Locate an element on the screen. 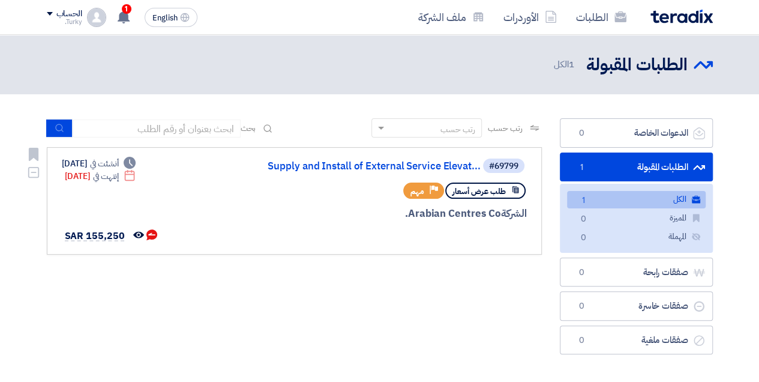 The width and height of the screenshot is (759, 382). span: English is located at coordinates (165, 18).